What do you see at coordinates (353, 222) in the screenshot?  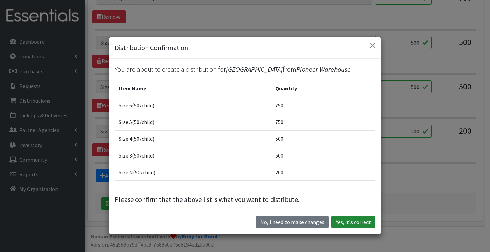 I see `button: Yes, it's correct` at bounding box center [353, 222].